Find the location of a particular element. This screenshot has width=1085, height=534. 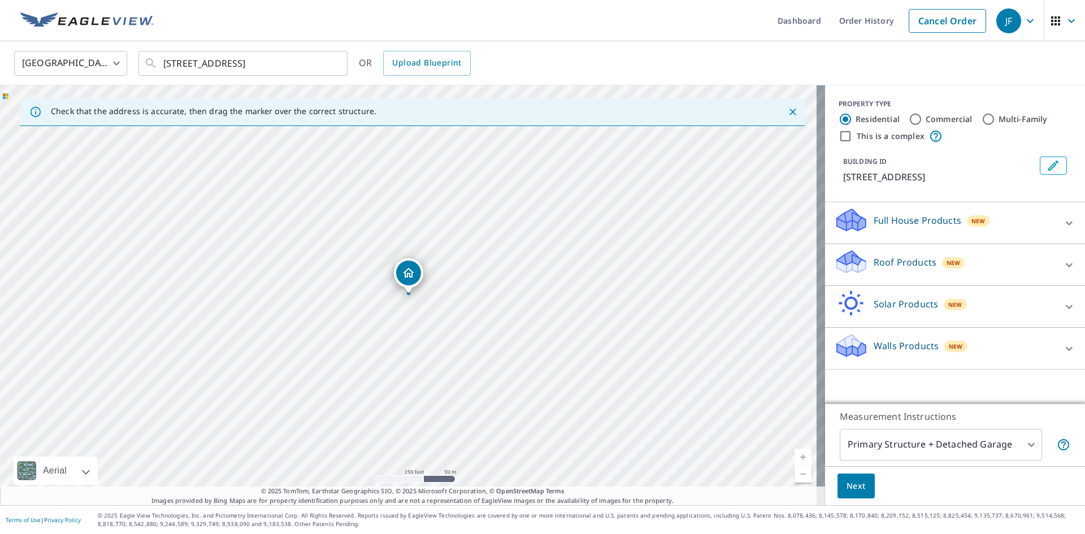

span: Your report will include the primary structure and a detached garage if one exists. is located at coordinates (1064, 445).